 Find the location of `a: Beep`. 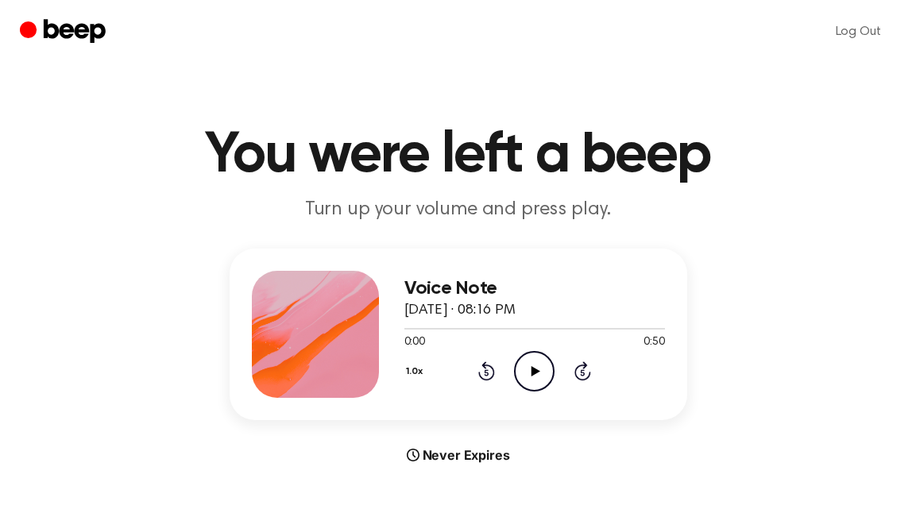

a: Beep is located at coordinates (64, 32).